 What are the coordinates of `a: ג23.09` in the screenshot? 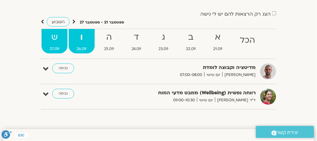 It's located at (164, 41).